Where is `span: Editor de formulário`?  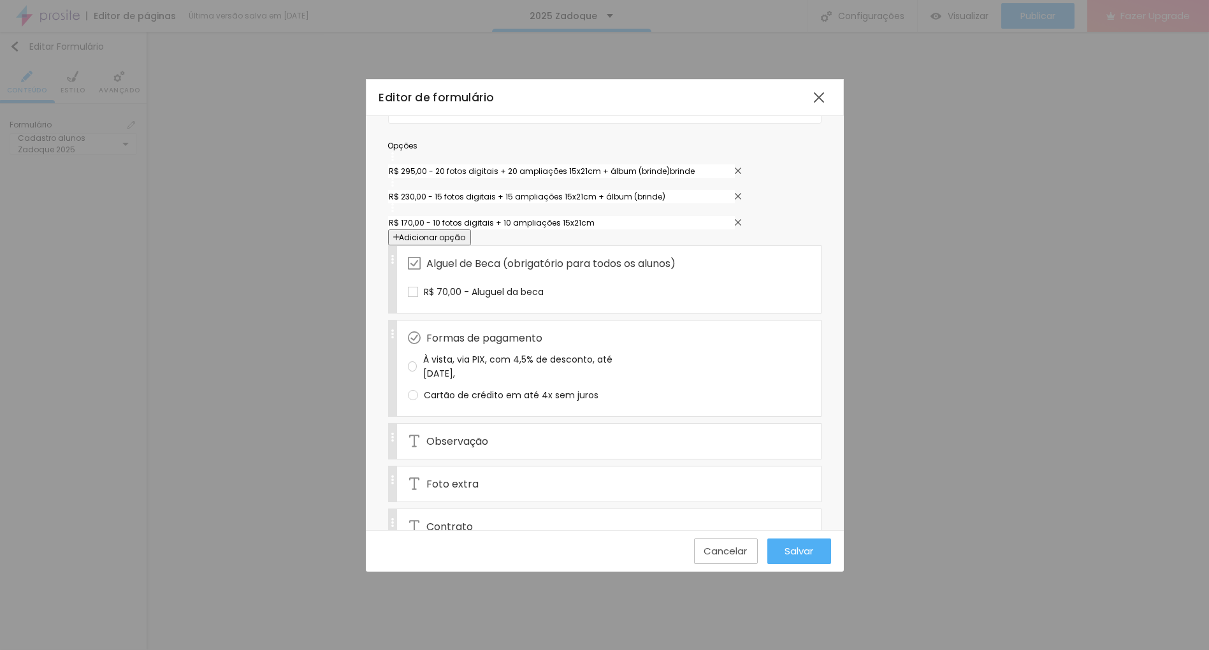 span: Editor de formulário is located at coordinates (437, 97).